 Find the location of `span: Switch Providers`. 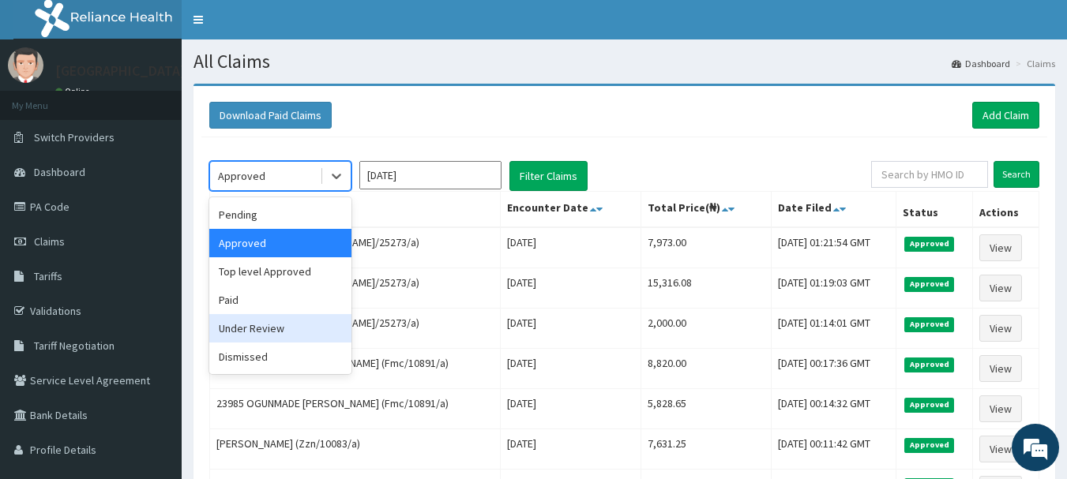

span: Switch Providers is located at coordinates (74, 137).